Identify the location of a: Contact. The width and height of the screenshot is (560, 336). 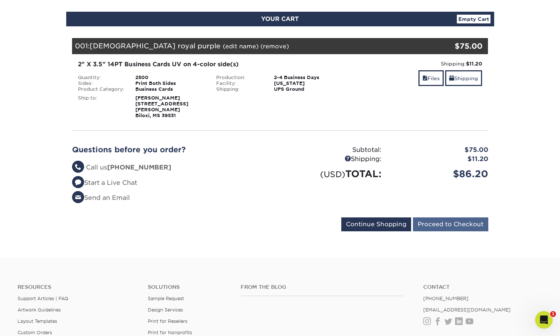
(483, 287).